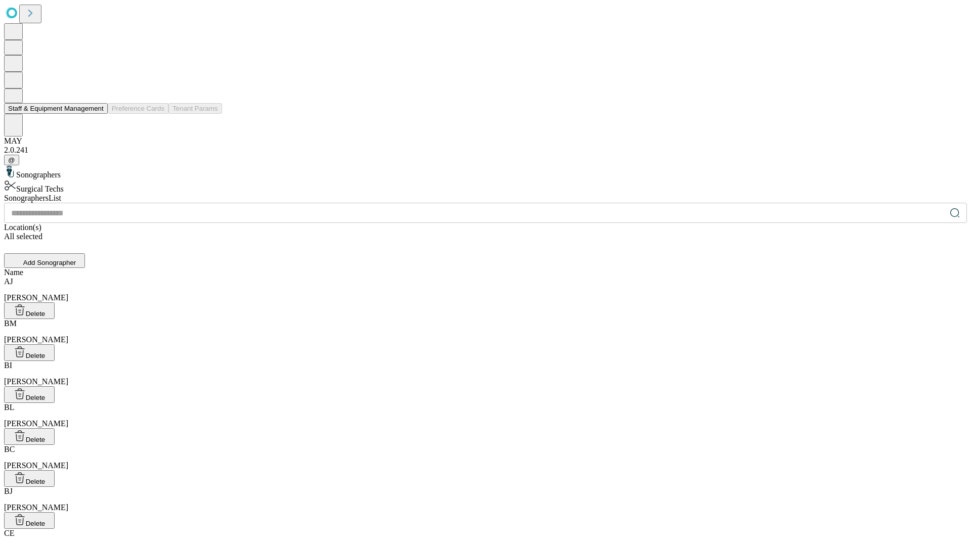 The height and width of the screenshot is (546, 971). I want to click on div: Surgical Techs, so click(486, 187).